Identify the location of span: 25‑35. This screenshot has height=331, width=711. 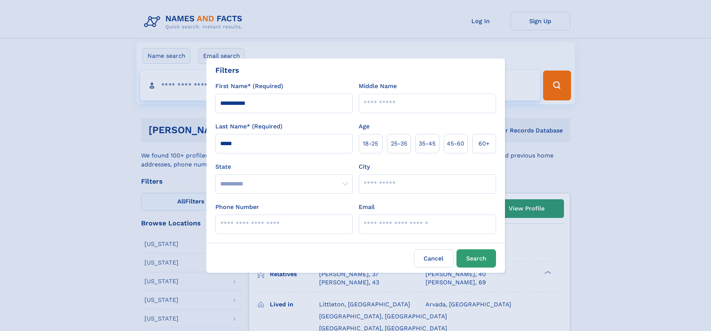
(399, 144).